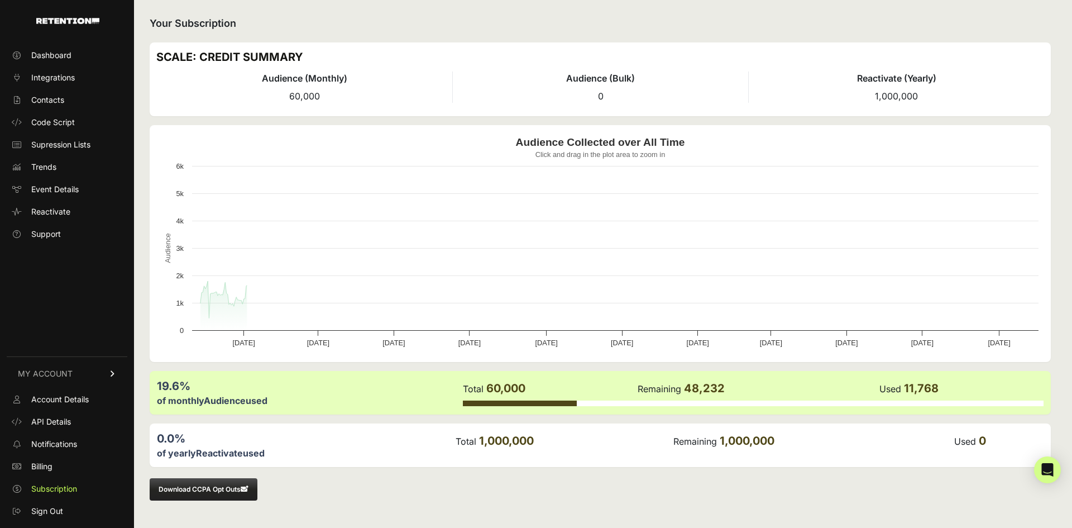 The image size is (1072, 528). Describe the element at coordinates (181, 330) in the screenshot. I see `text: 0` at that location.